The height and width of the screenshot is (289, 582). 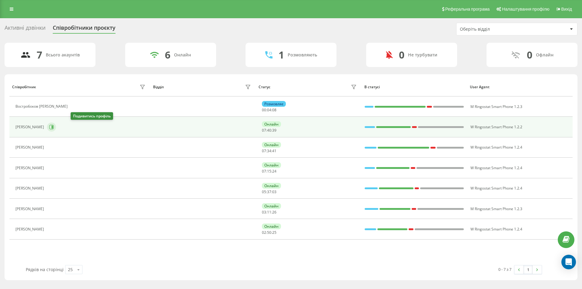 I want to click on div: Розмовляють, so click(x=302, y=55).